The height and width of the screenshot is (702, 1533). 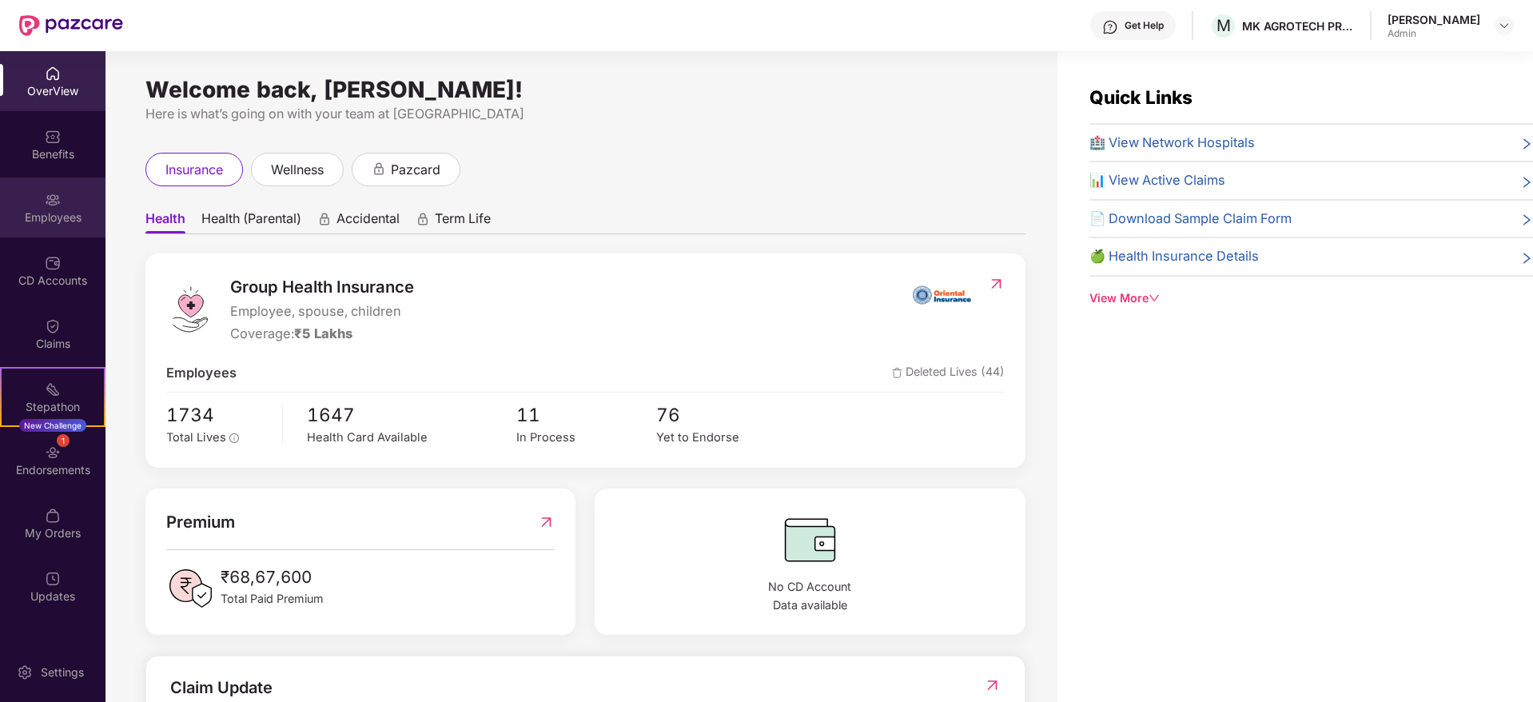 What do you see at coordinates (586, 415) in the screenshot?
I see `span: 11` at bounding box center [586, 415].